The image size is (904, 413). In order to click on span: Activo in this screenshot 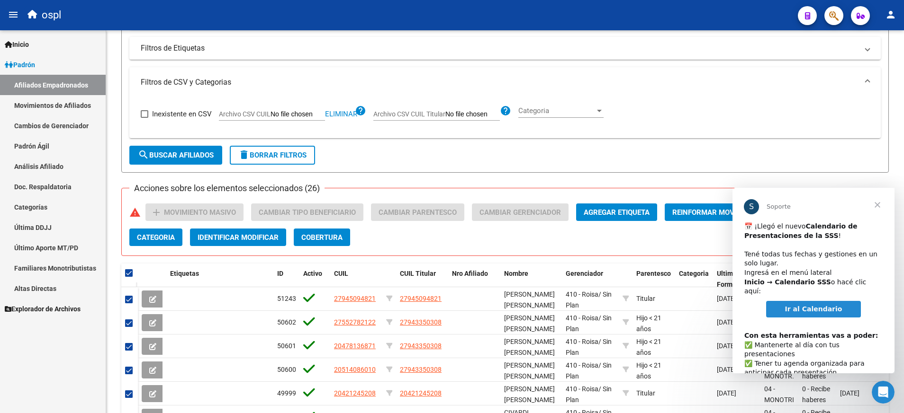, I will do `click(313, 274)`.